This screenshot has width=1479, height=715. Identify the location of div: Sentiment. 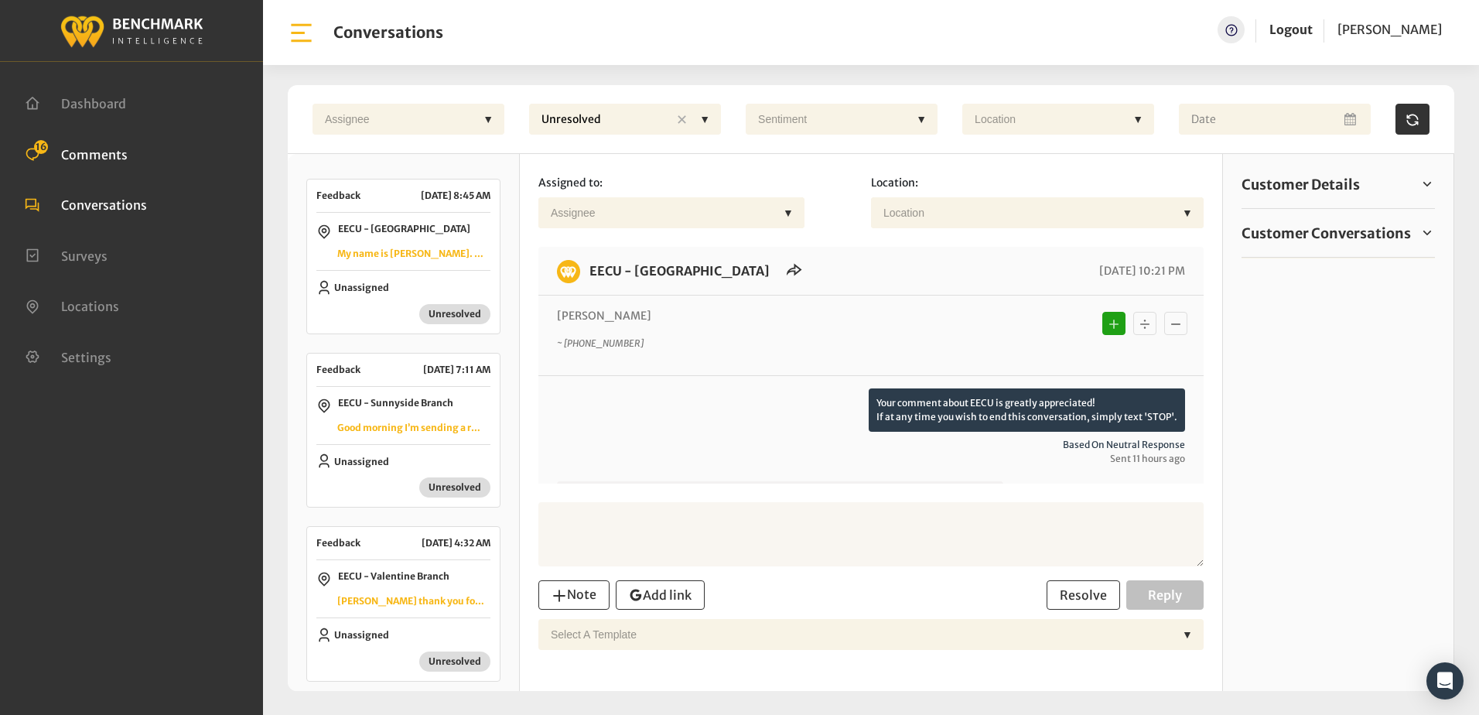
(830, 119).